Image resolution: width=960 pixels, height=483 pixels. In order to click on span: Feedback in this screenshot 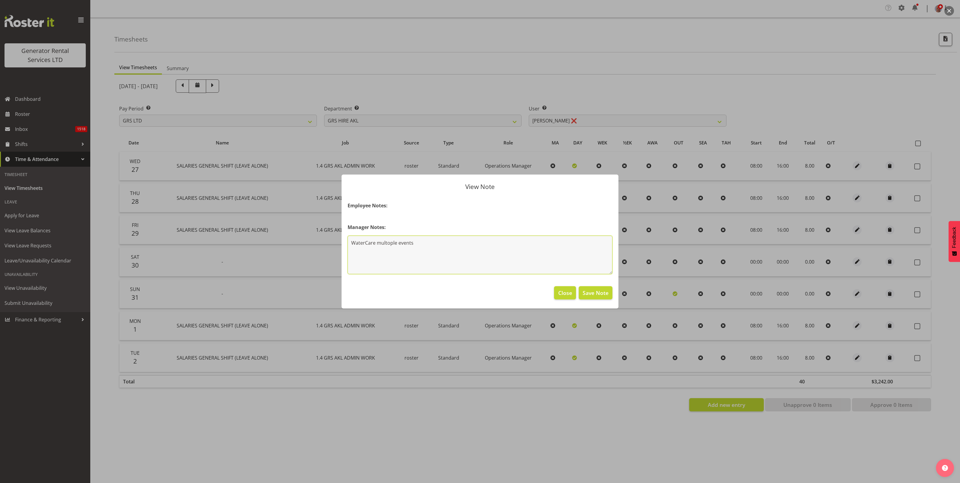, I will do `click(954, 237)`.